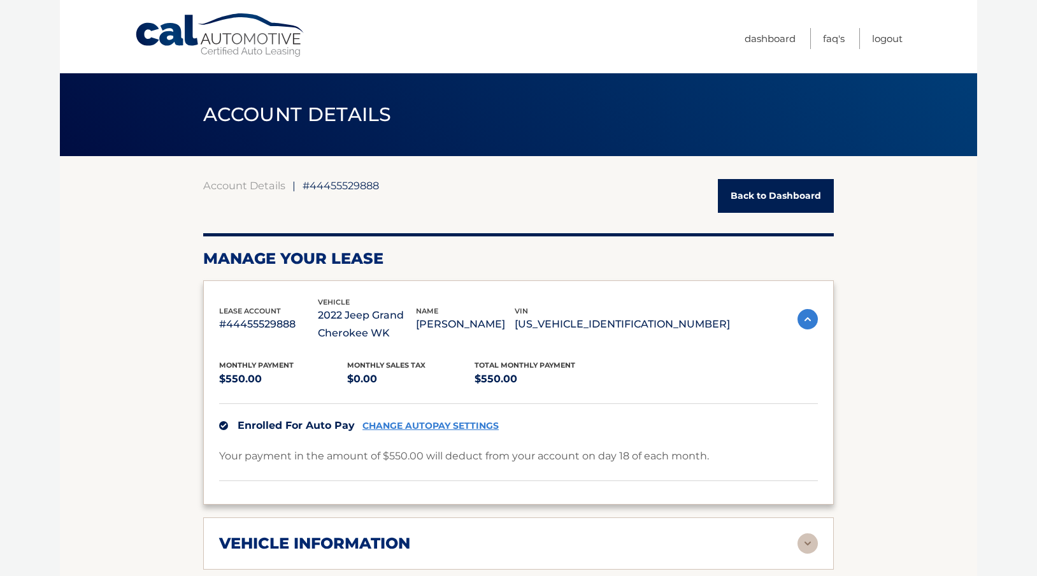 Image resolution: width=1037 pixels, height=576 pixels. What do you see at coordinates (770, 38) in the screenshot?
I see `a: Dashboard` at bounding box center [770, 38].